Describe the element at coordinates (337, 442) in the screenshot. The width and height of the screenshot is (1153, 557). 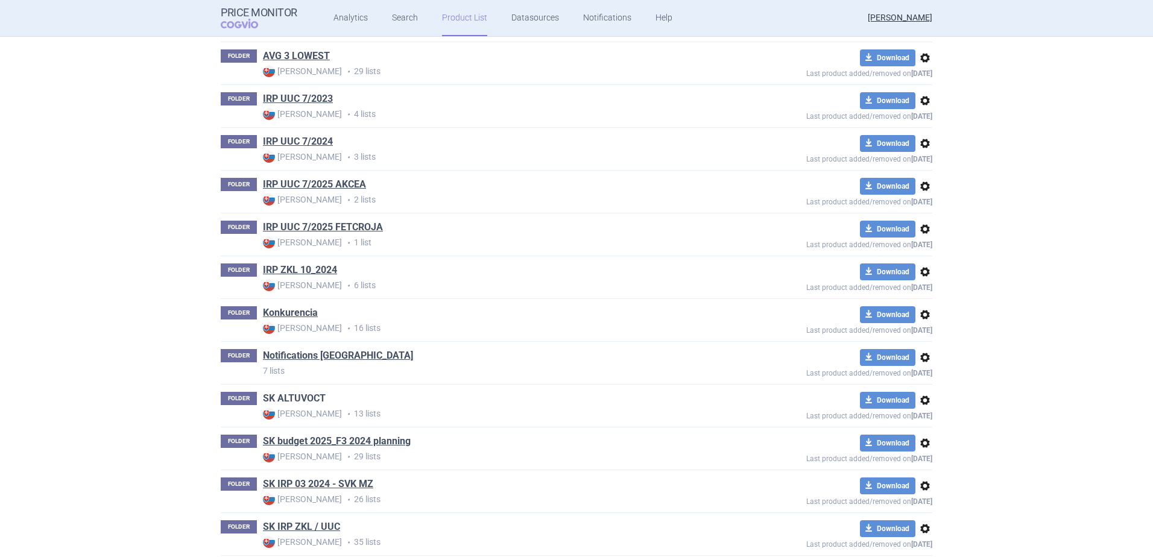
I see `a: SK budget 2025_F3 2024 planning` at that location.